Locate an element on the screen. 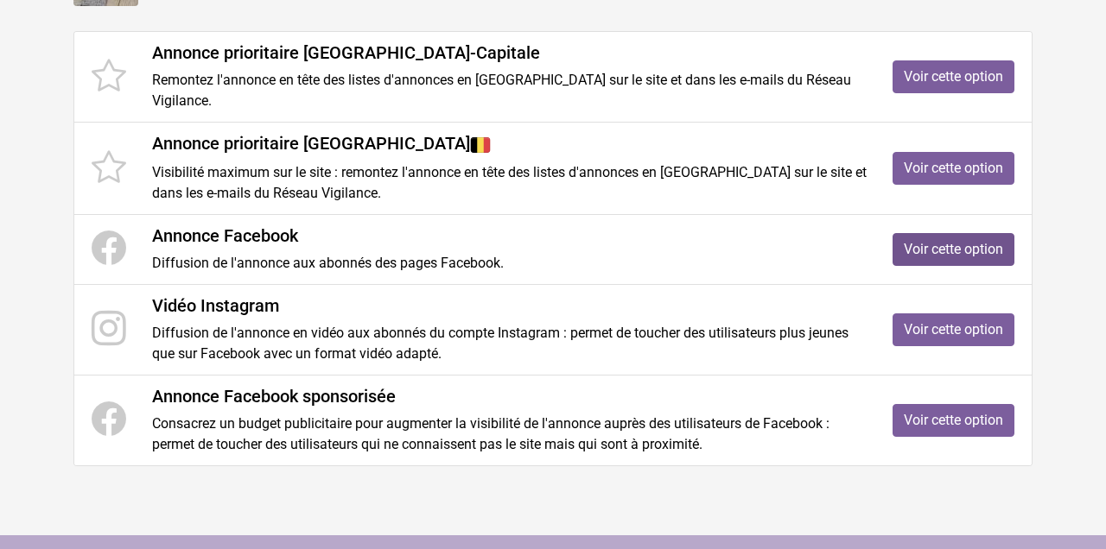  p: Visibilité maximum sur le site : remontez l'annonce en tête des listes d'annonces en [GEOGRAPHIC_... is located at coordinates (509, 183).